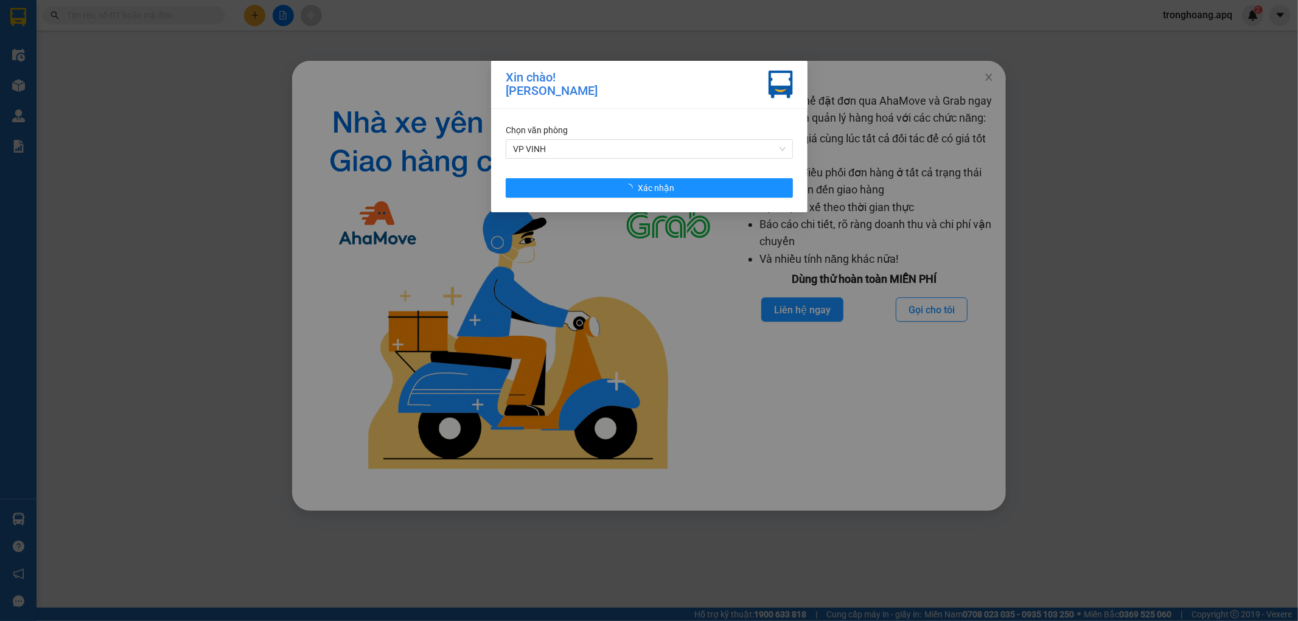 The height and width of the screenshot is (621, 1298). I want to click on button: Xác nhận, so click(649, 188).